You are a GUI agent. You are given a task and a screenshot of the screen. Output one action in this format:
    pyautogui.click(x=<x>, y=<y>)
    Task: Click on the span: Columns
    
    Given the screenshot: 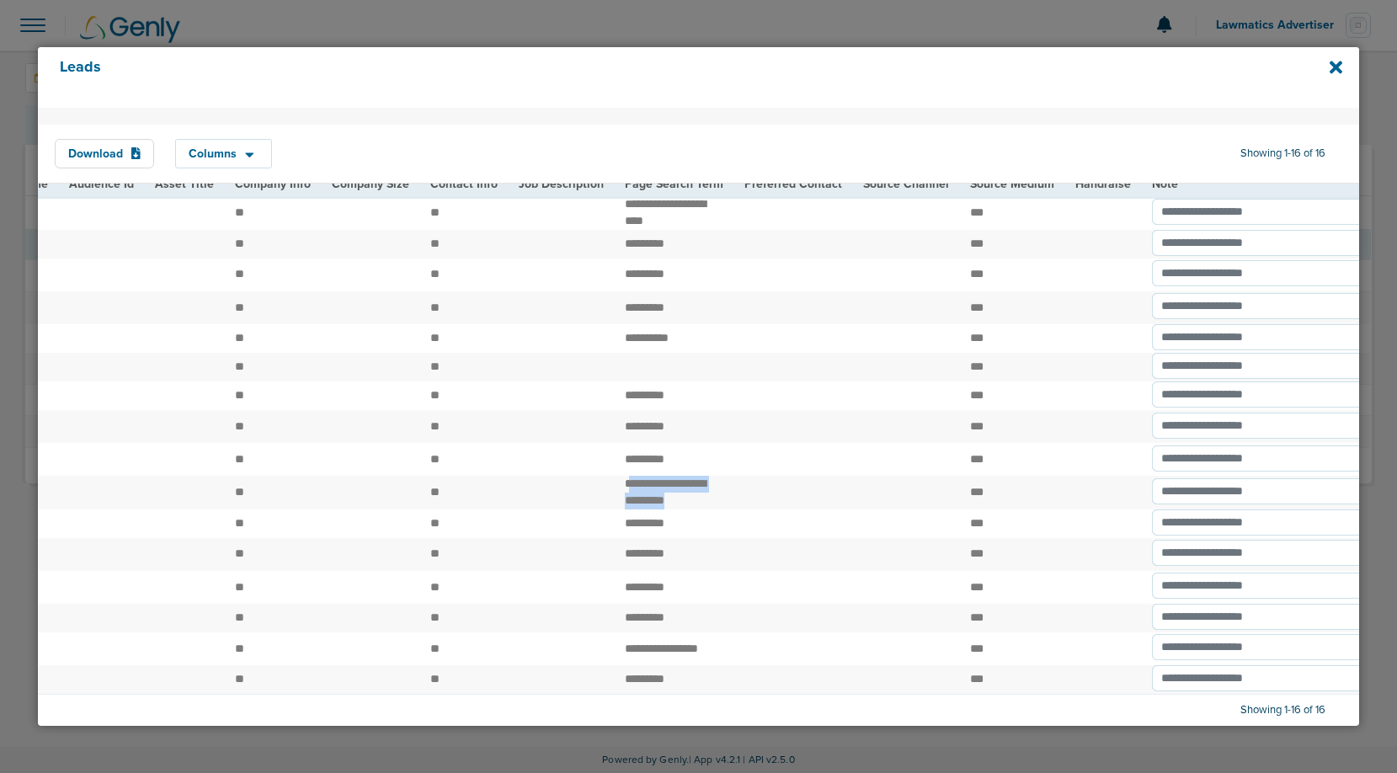 What is the action you would take?
    pyautogui.click(x=212, y=154)
    